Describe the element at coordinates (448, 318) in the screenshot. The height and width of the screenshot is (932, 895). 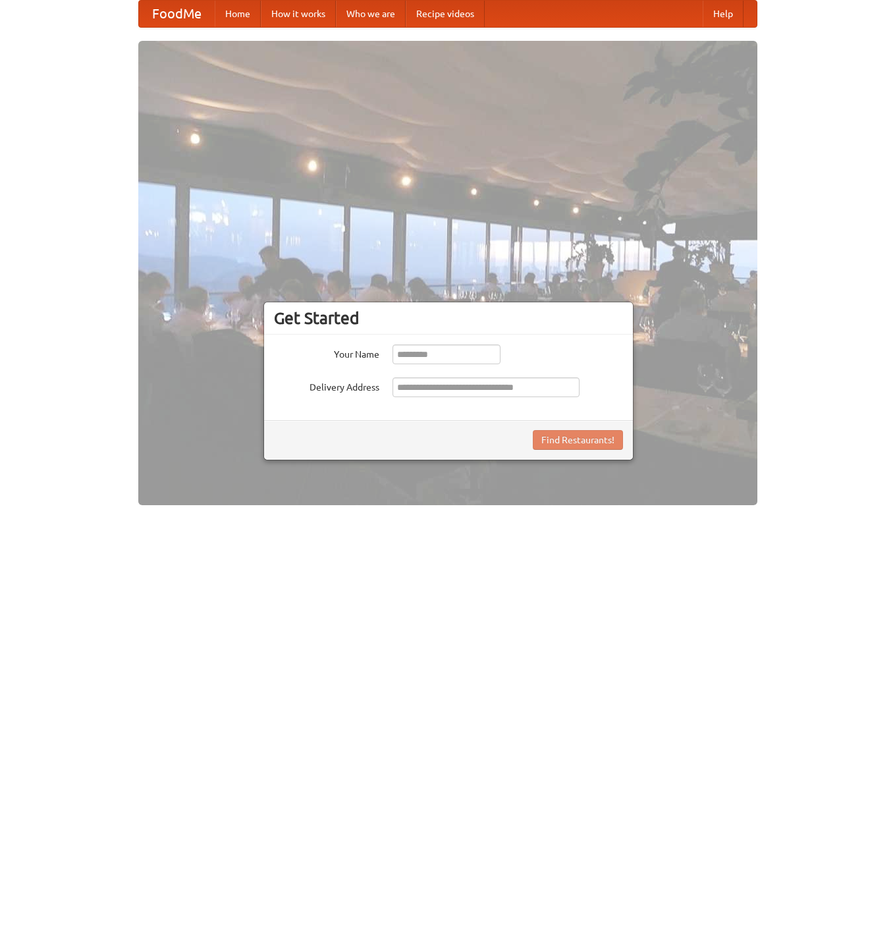
I see `h3: Get Started` at that location.